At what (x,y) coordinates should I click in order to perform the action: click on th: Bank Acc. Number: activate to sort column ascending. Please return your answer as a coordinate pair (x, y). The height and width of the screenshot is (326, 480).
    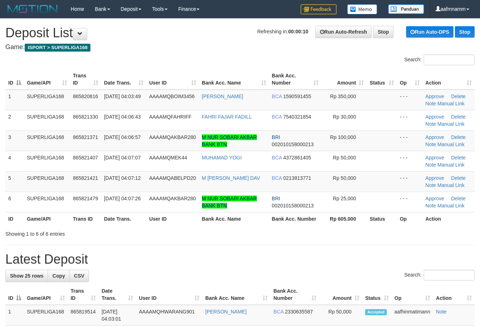
    Looking at the image, I should click on (295, 295).